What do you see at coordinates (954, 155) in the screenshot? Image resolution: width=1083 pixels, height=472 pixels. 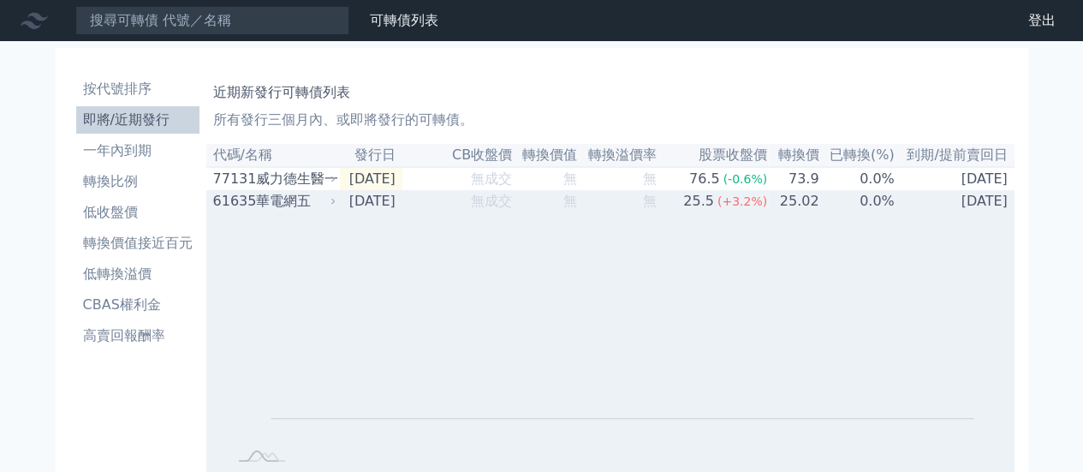 I see `th: 到期/提前賣回日` at bounding box center [954, 155].